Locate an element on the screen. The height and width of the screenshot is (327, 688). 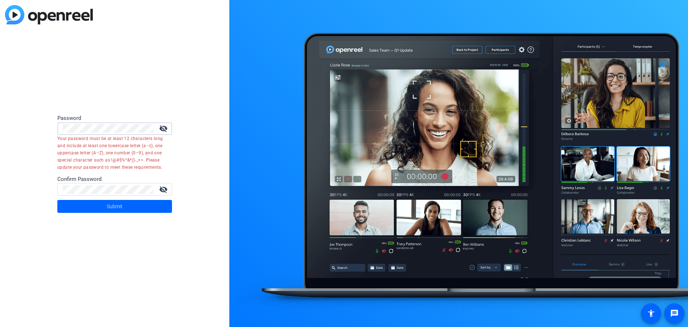
span: Submit is located at coordinates (115, 206).